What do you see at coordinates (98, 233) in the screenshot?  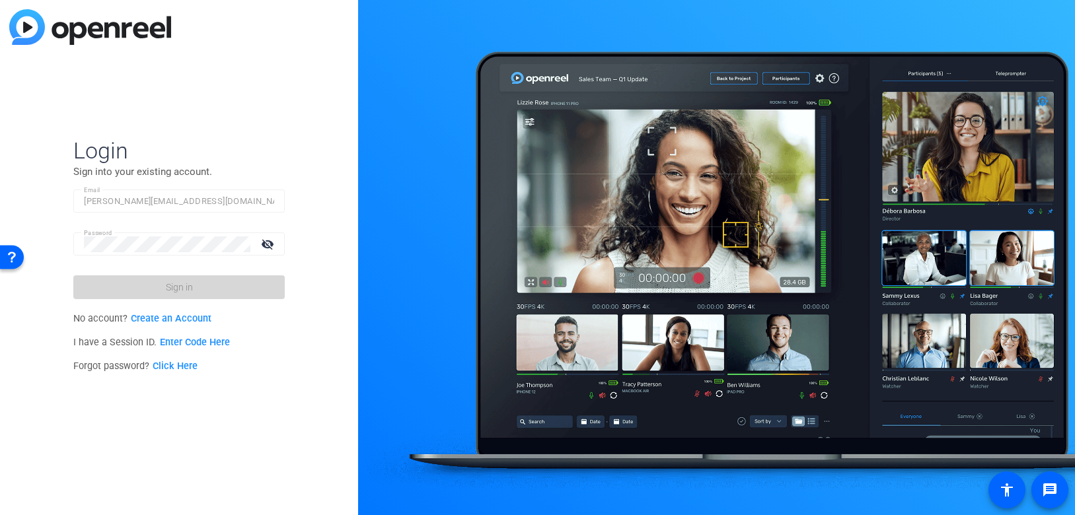 I see `mat-label: Password` at bounding box center [98, 233].